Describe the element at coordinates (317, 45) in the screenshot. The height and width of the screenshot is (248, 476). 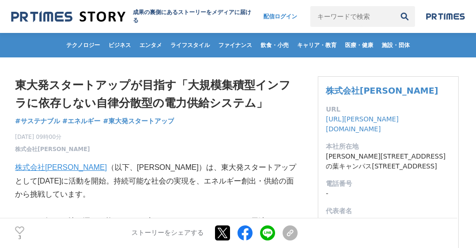
I see `span: キャリア・教育` at that location.